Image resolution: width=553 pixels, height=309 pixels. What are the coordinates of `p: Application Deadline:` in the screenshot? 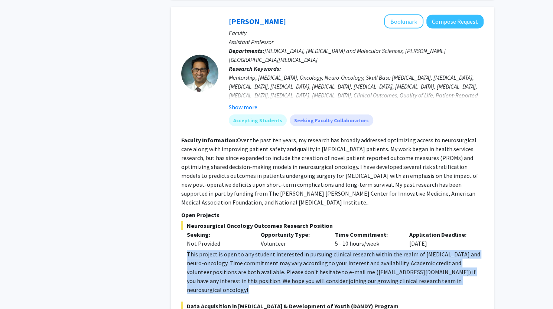 It's located at (440, 235).